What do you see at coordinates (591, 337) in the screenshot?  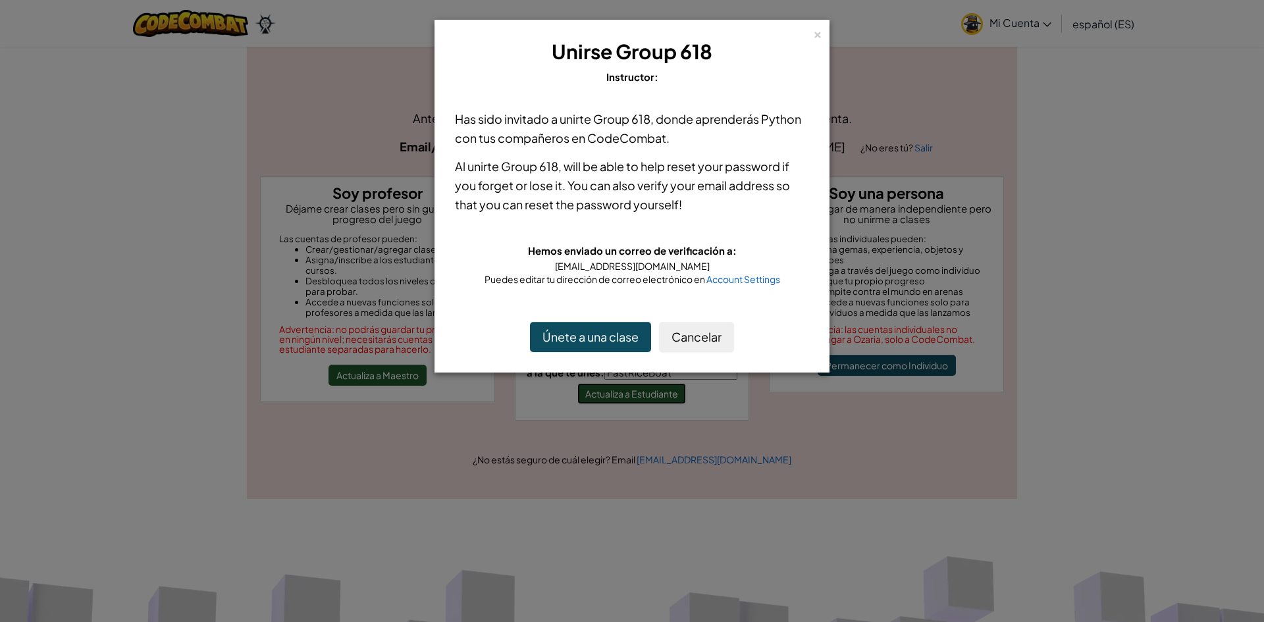 I see `button: Únete a una clase` at bounding box center [591, 337].